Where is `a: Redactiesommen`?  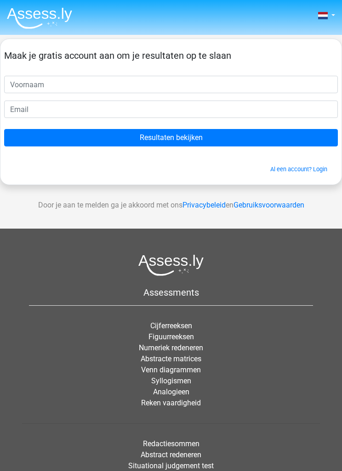 a: Redactiesommen is located at coordinates (171, 444).